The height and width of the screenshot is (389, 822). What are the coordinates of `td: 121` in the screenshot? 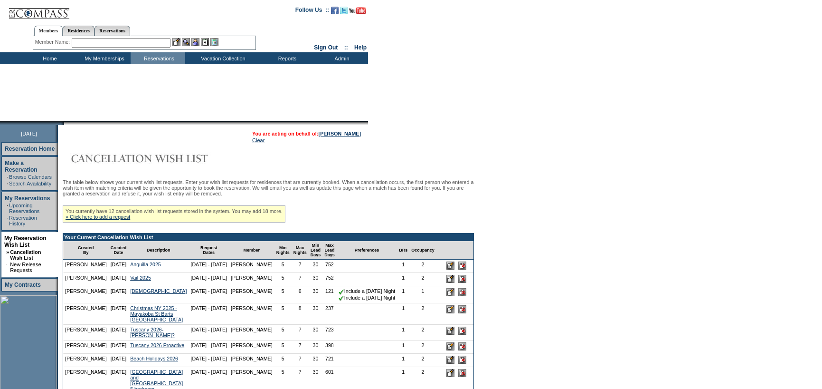 It's located at (330, 294).